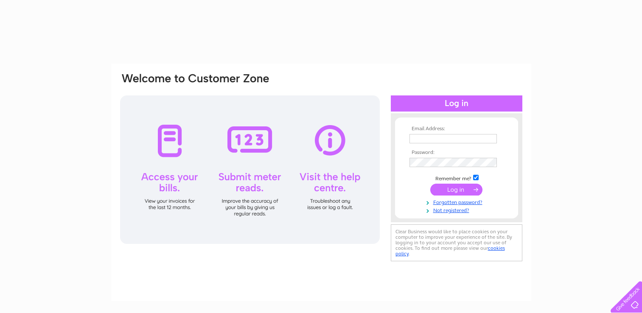 Image resolution: width=642 pixels, height=313 pixels. I want to click on th: Email Address:, so click(456, 129).